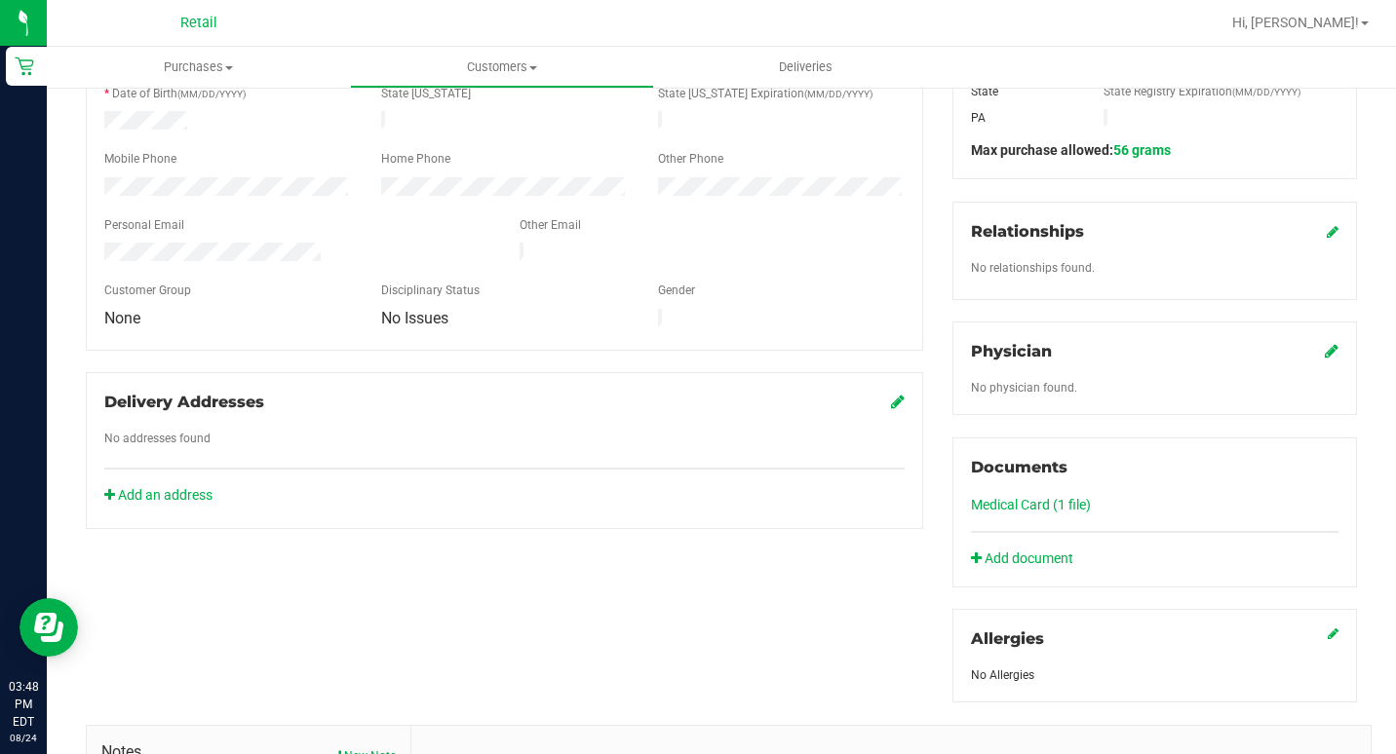 The height and width of the screenshot is (754, 1396). What do you see at coordinates (805, 67) in the screenshot?
I see `span: Deliveries` at bounding box center [805, 67].